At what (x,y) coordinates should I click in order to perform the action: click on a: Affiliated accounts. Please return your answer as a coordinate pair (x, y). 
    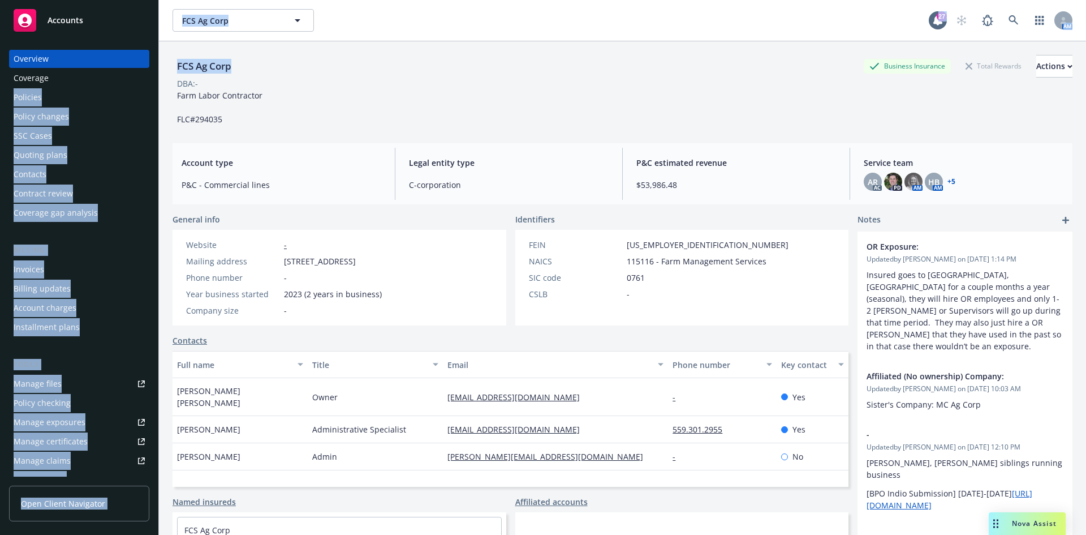
    Looking at the image, I should click on (552, 501).